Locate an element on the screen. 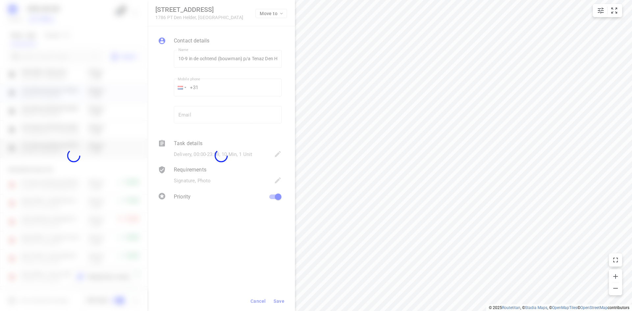 The image size is (632, 311). div: small contained button group is located at coordinates (607, 11).